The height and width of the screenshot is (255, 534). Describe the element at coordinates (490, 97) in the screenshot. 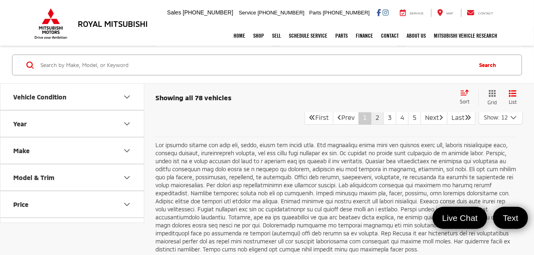

I see `button: Grid View` at that location.